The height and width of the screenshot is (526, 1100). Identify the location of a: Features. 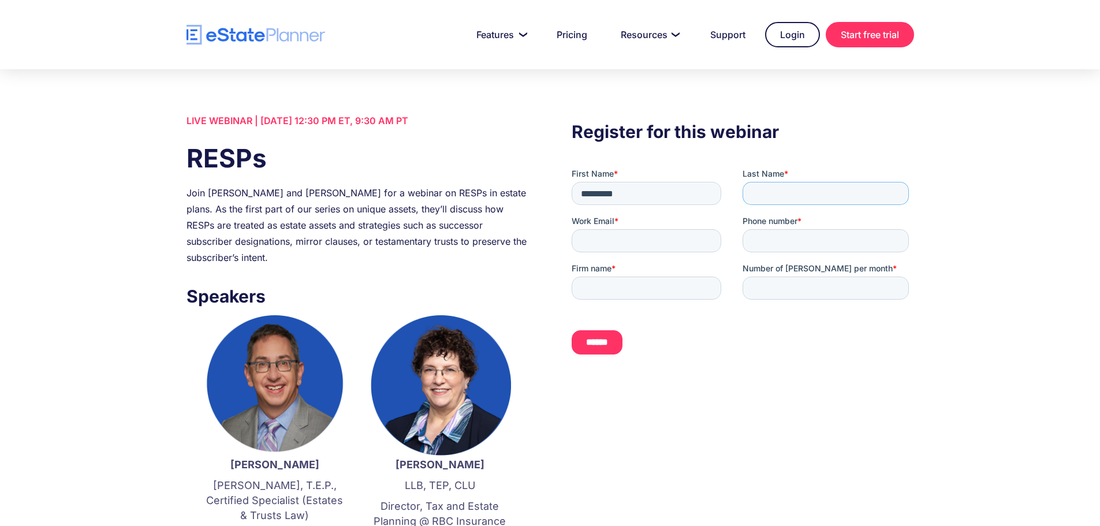
(499, 35).